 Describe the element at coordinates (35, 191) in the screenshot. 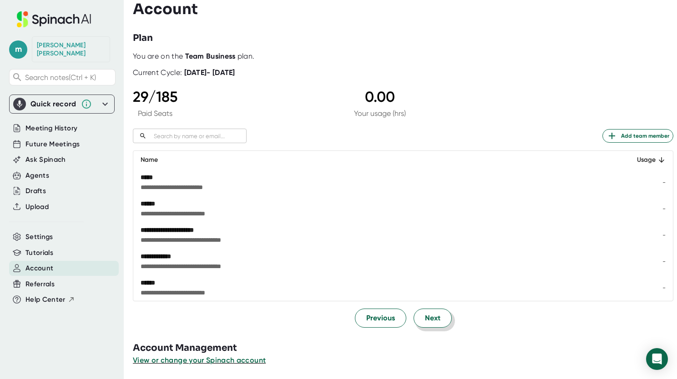

I see `button: Drafts` at that location.